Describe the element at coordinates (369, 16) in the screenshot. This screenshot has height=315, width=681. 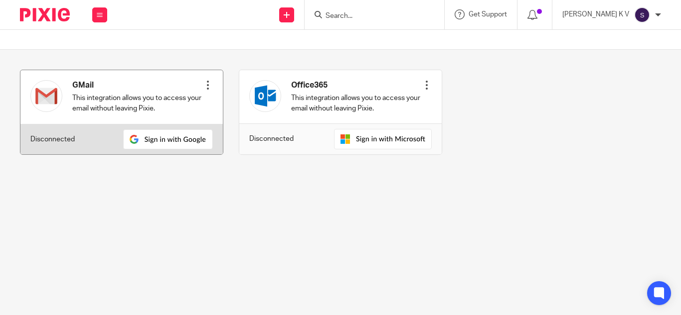
I see `input: Search` at that location.